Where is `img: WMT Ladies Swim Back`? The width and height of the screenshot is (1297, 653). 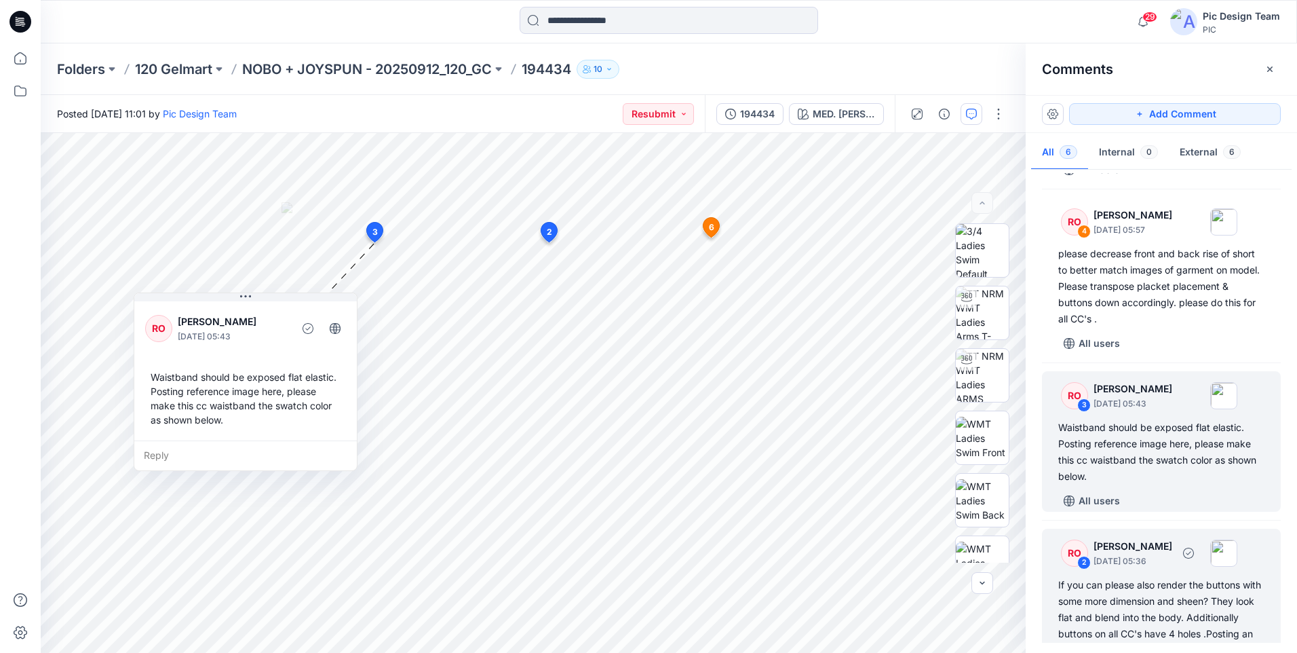 img: WMT Ladies Swim Back is located at coordinates (983, 500).